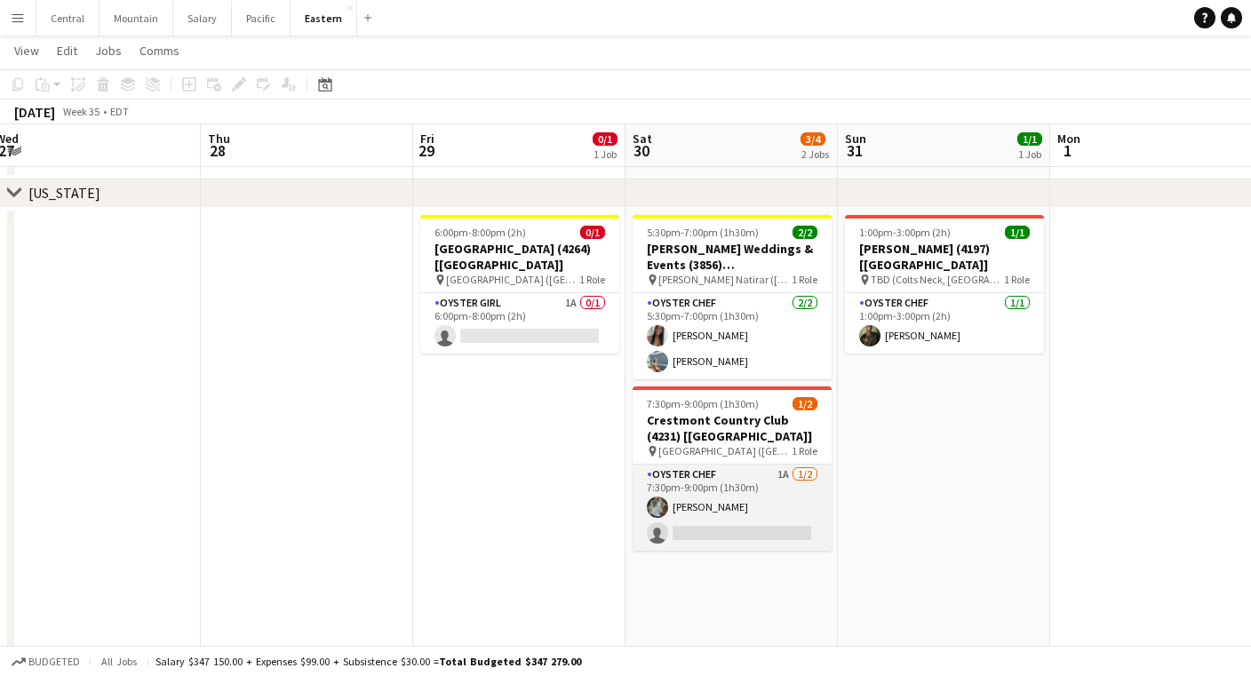  Describe the element at coordinates (323, 18) in the screenshot. I see `button: Eastern` at that location.